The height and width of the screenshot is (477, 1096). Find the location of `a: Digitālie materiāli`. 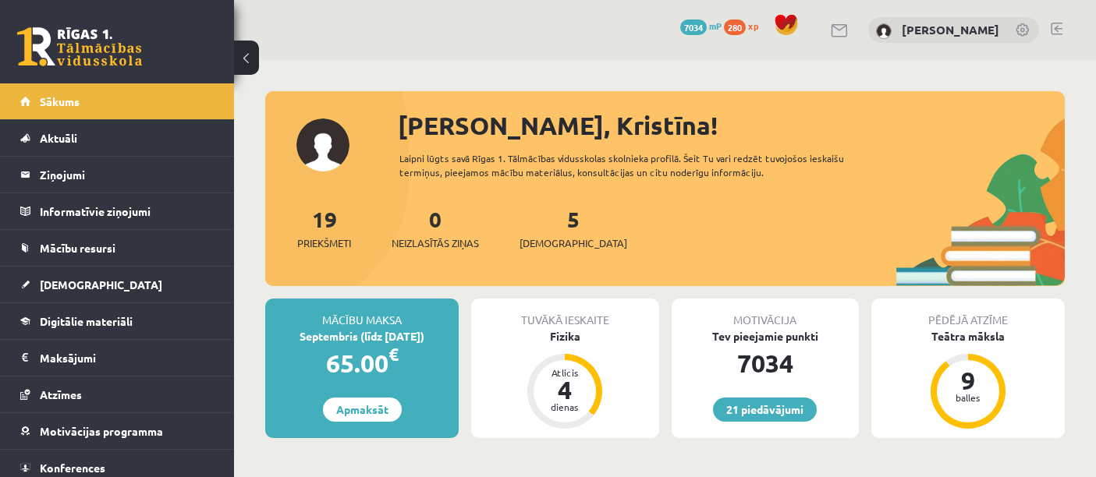

a: Digitālie materiāli is located at coordinates (117, 321).